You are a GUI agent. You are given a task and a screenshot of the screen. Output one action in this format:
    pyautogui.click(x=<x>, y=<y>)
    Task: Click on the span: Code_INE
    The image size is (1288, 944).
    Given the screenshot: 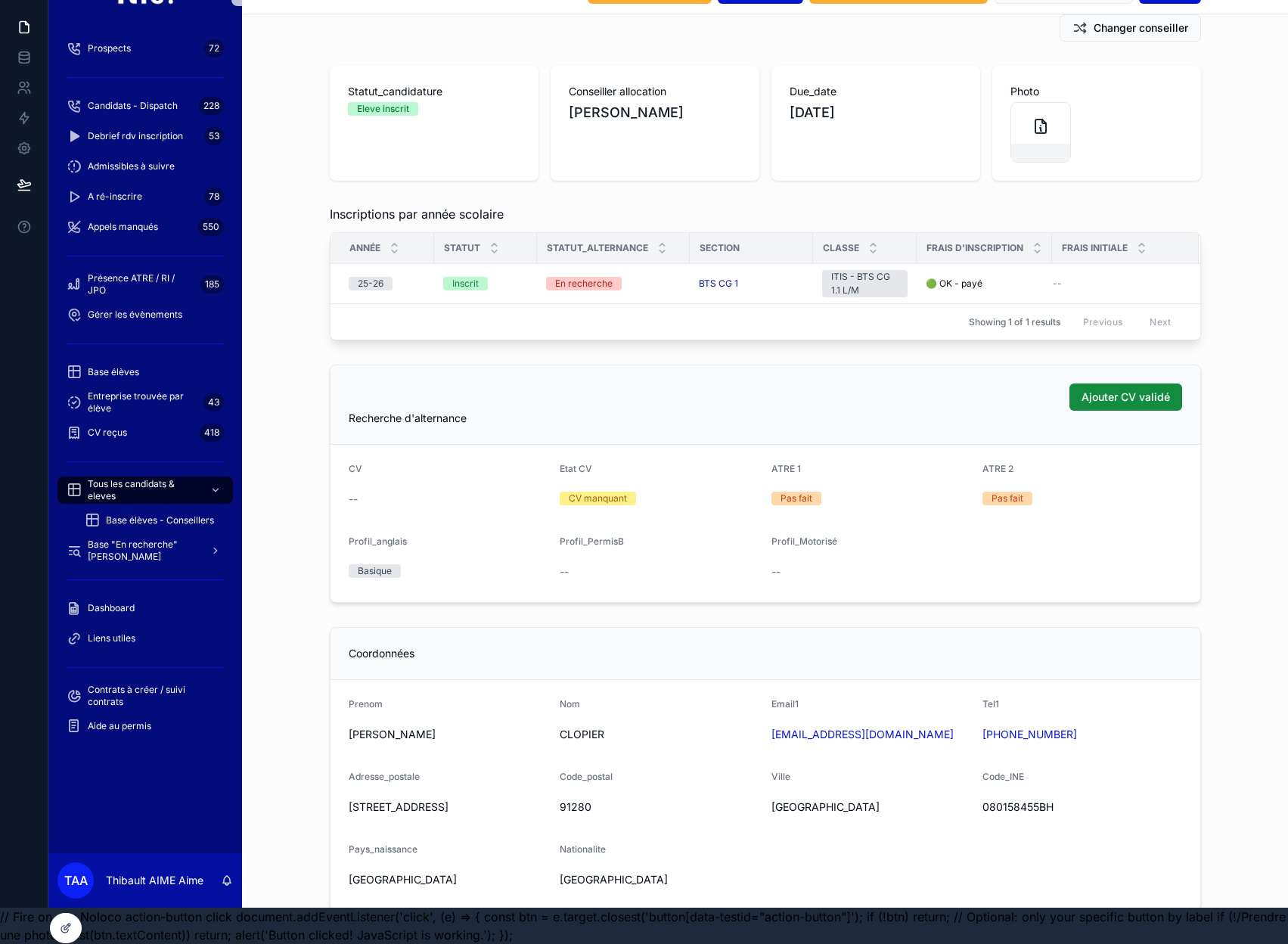 What is the action you would take?
    pyautogui.click(x=1003, y=776)
    